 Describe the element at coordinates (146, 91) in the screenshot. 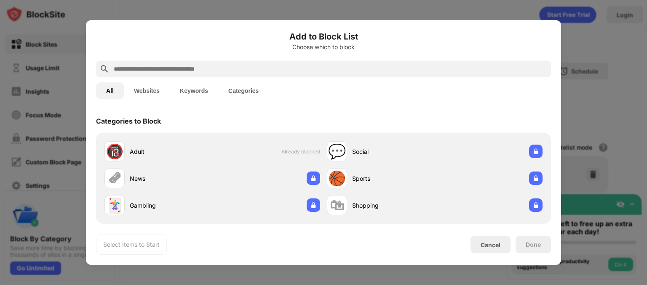

I see `button: Websites` at that location.